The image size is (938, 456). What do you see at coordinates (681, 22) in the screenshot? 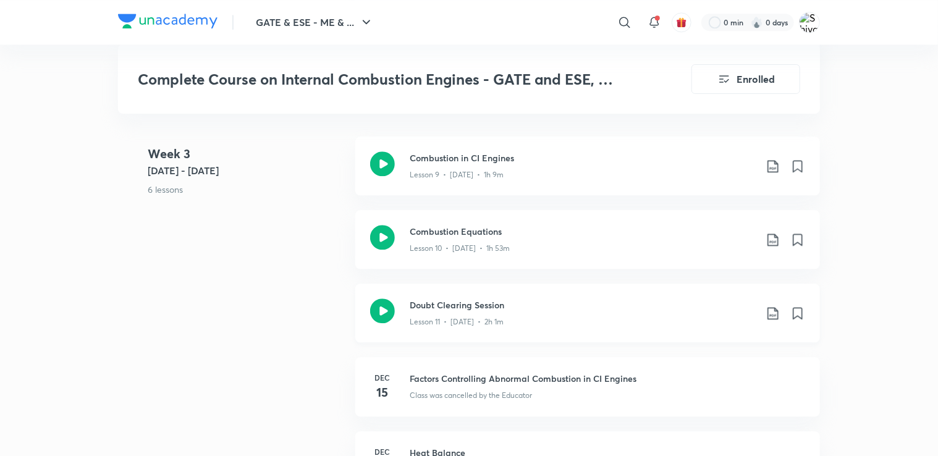
I see `button: avatar` at bounding box center [681, 22].